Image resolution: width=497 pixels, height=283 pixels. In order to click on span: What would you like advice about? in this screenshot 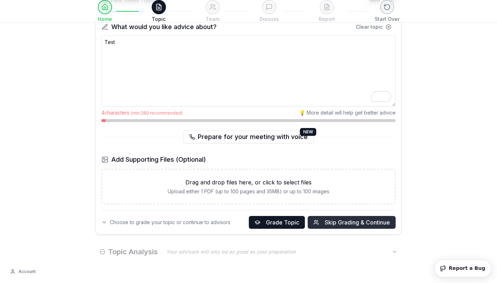, I will do `click(164, 27)`.